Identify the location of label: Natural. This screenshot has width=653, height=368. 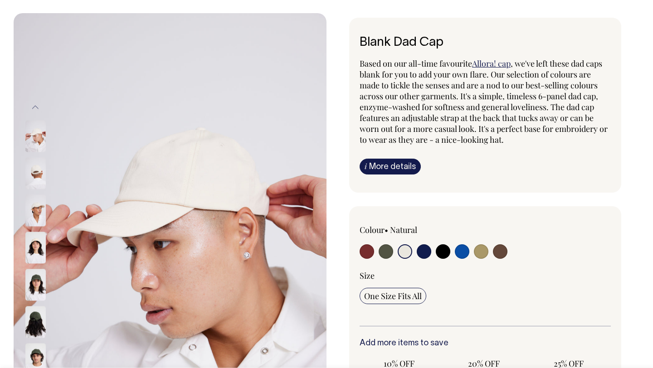
(404, 230).